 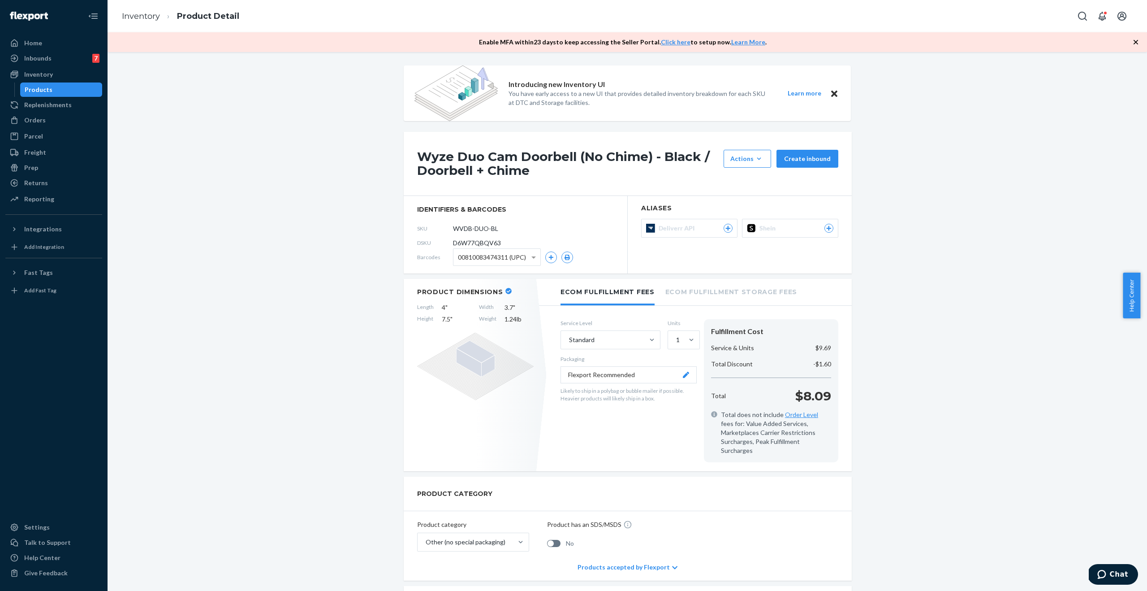 I want to click on p: Product has an SDS/MSDS, so click(x=585, y=524).